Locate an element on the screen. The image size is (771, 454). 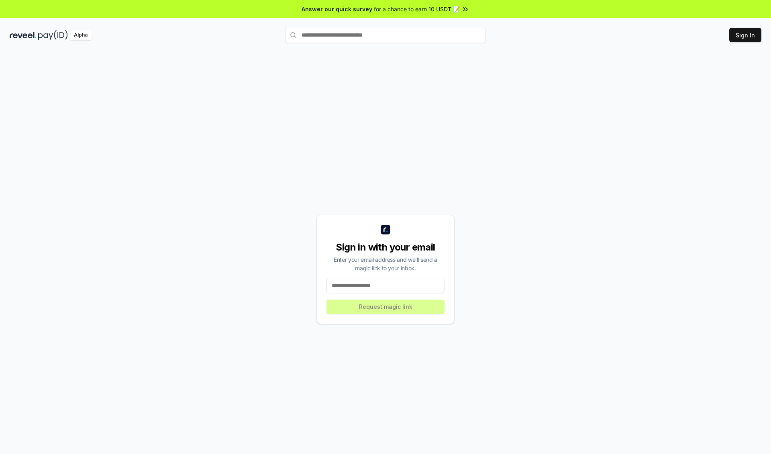
div: Alpha is located at coordinates (81, 35).